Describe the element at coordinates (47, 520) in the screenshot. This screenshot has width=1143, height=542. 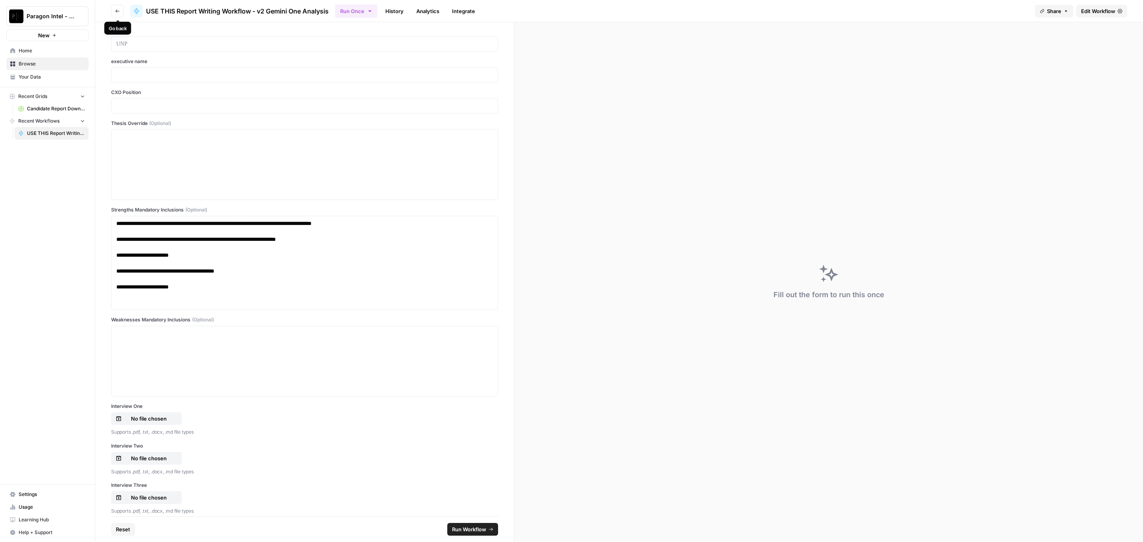
I see `a: Learning Hub` at that location.